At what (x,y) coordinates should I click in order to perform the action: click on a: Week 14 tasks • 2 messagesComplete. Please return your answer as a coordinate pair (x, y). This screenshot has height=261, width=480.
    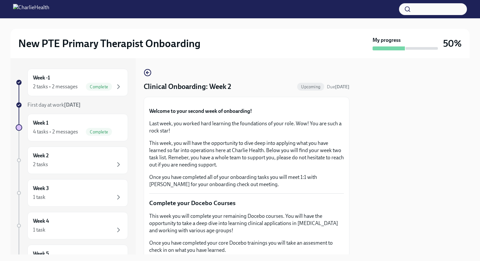
    Looking at the image, I should click on (72, 127).